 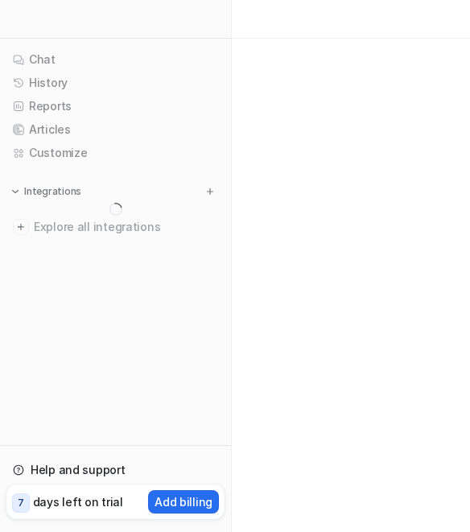 What do you see at coordinates (184, 502) in the screenshot?
I see `p: Add billing` at bounding box center [184, 502].